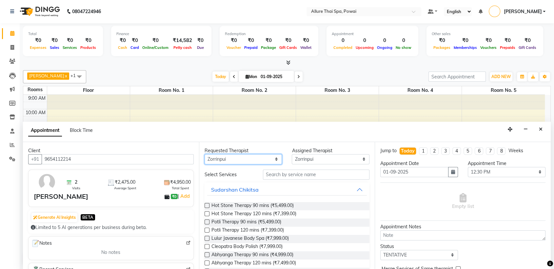 Image resolution: width=554 pixels, height=269 pixels. I want to click on span: ADD NEW, so click(500, 76).